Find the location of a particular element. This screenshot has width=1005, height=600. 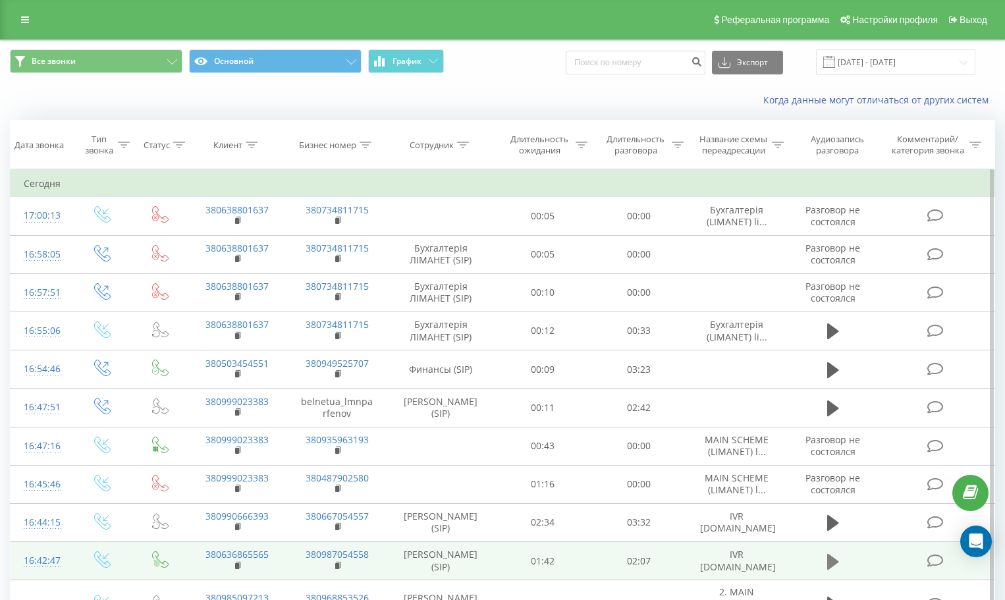

div: 16:42:47 is located at coordinates (41, 560).